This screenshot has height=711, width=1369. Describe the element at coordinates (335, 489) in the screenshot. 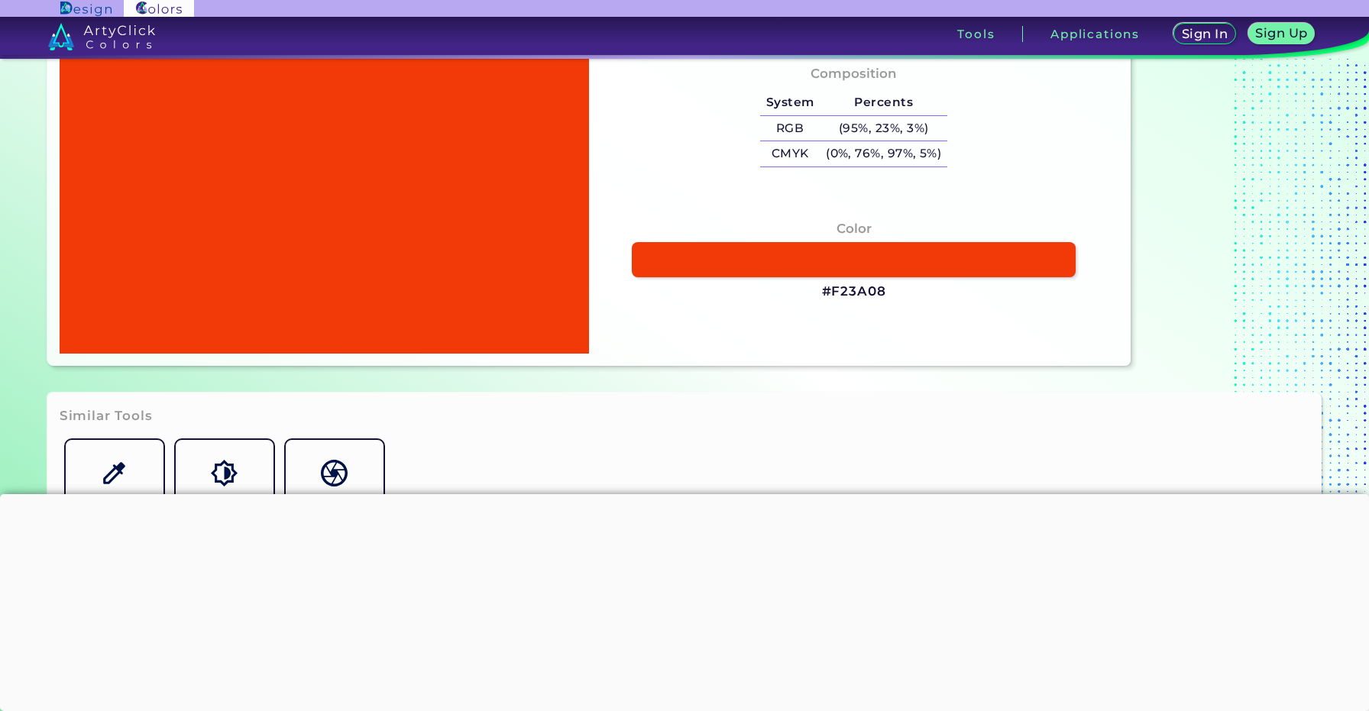

I see `a: Color Names Dictionary` at that location.